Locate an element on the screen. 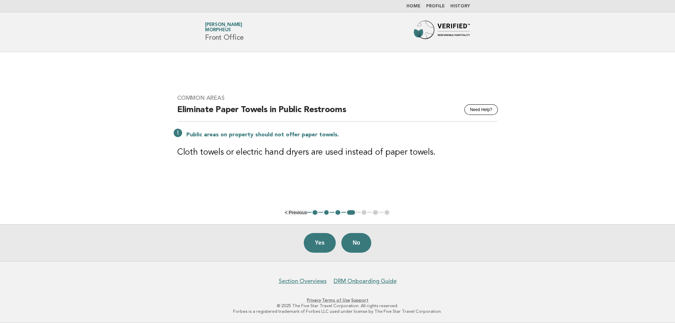 The height and width of the screenshot is (323, 675). img: Forbes Travel Guide is located at coordinates (442, 32).